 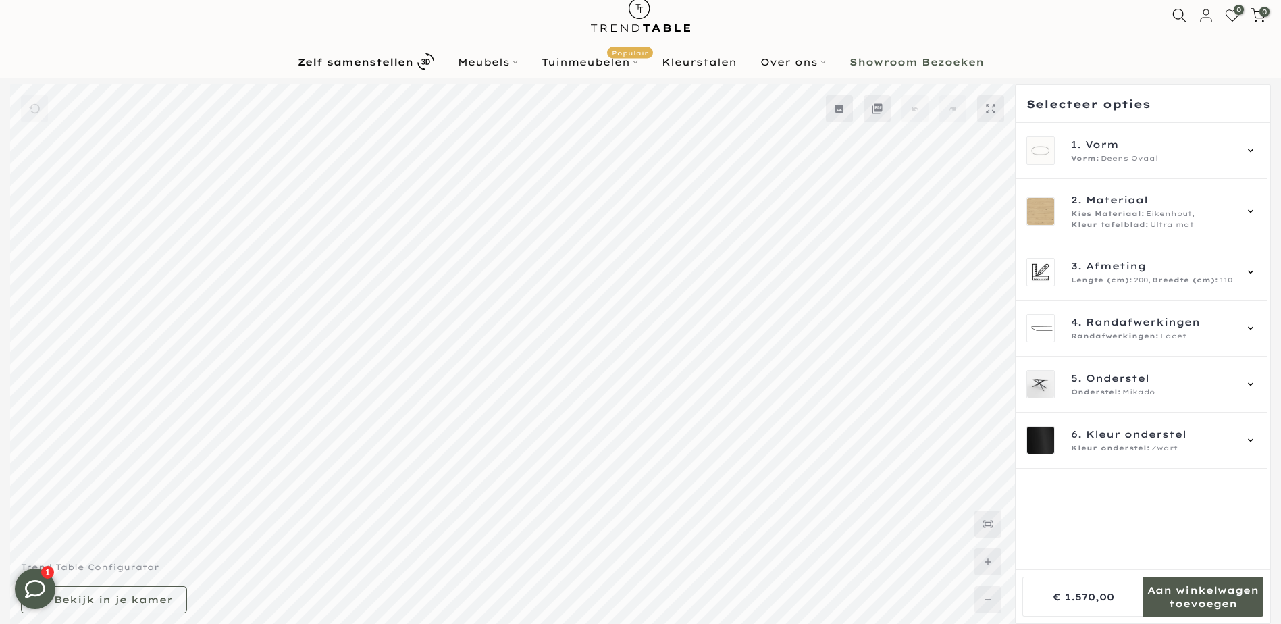 What do you see at coordinates (355, 62) in the screenshot?
I see `b: Zelf samenstellen` at bounding box center [355, 62].